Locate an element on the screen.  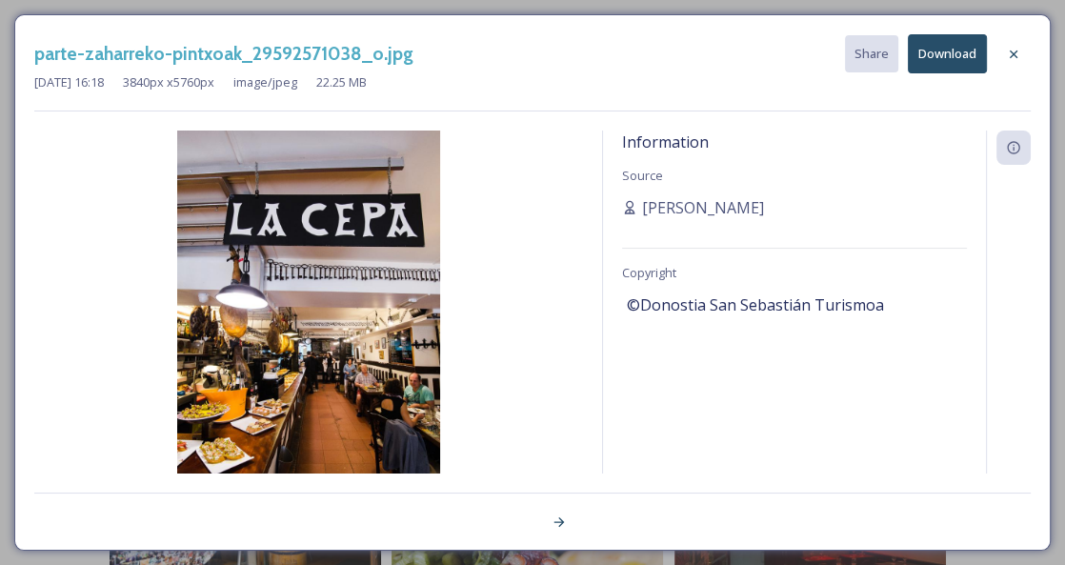
span: 3840 px x 5760 px is located at coordinates (169, 82).